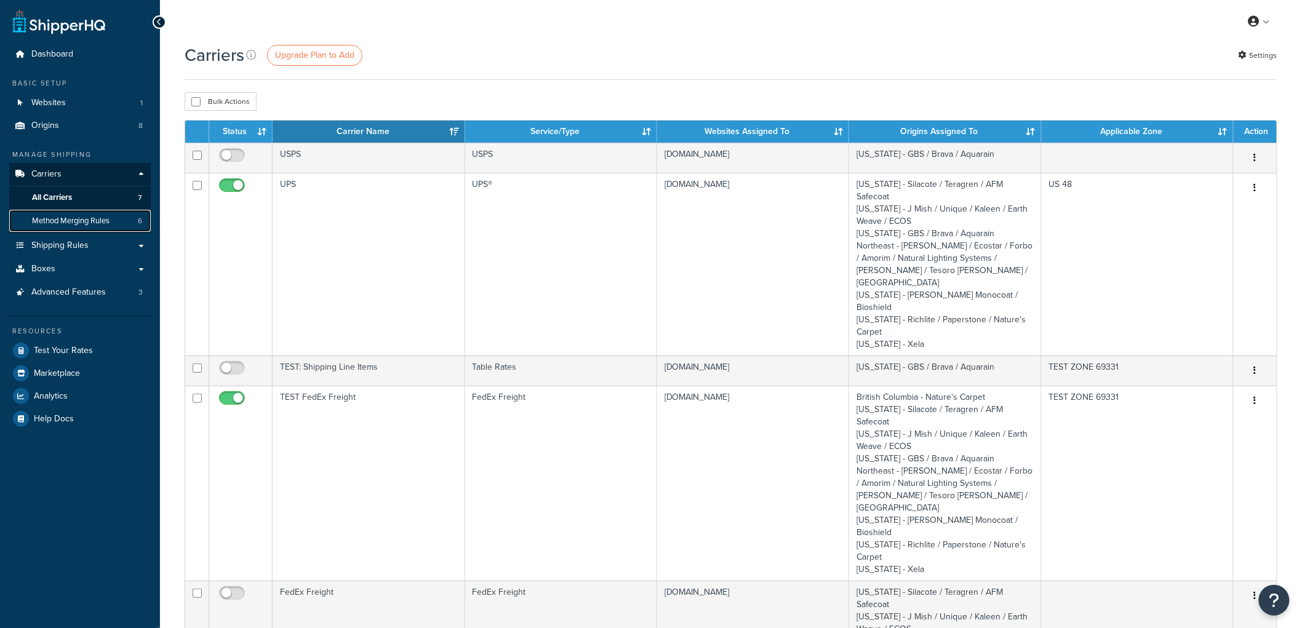 The width and height of the screenshot is (1302, 628). What do you see at coordinates (52, 198) in the screenshot?
I see `span: All Carriers` at bounding box center [52, 198].